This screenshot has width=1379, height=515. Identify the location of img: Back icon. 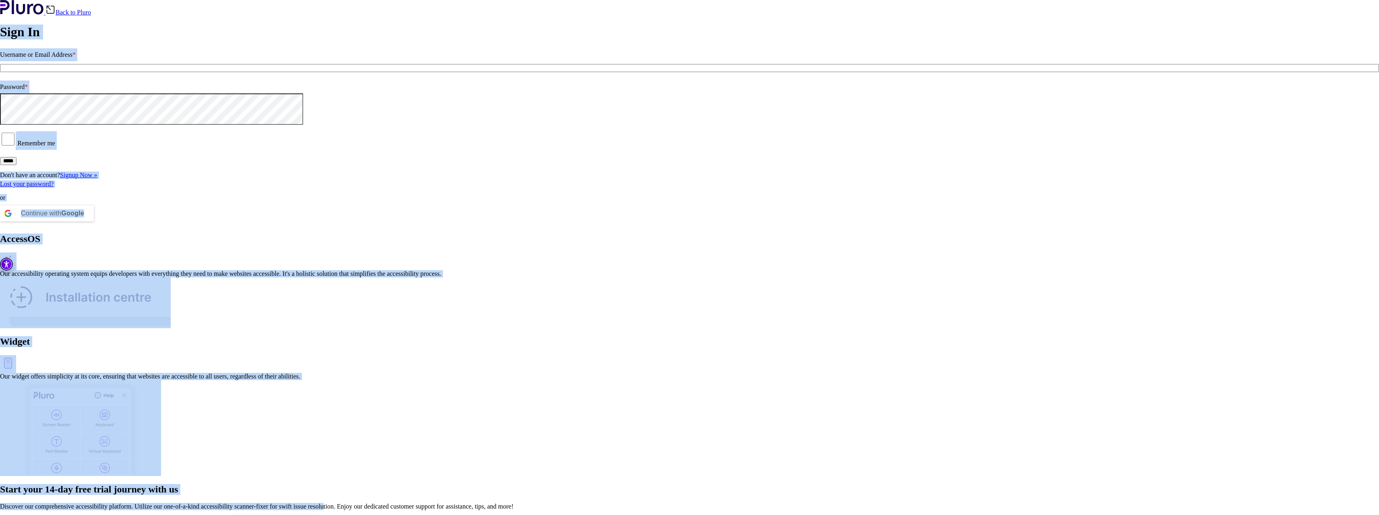
(50, 10).